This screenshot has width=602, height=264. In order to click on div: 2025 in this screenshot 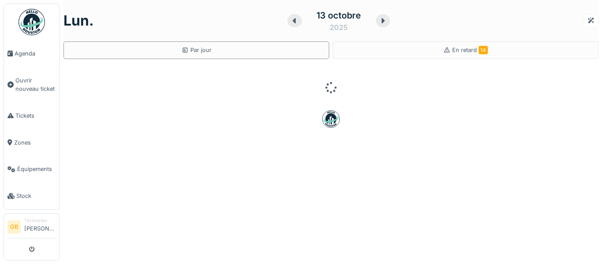, I will do `click(338, 27)`.